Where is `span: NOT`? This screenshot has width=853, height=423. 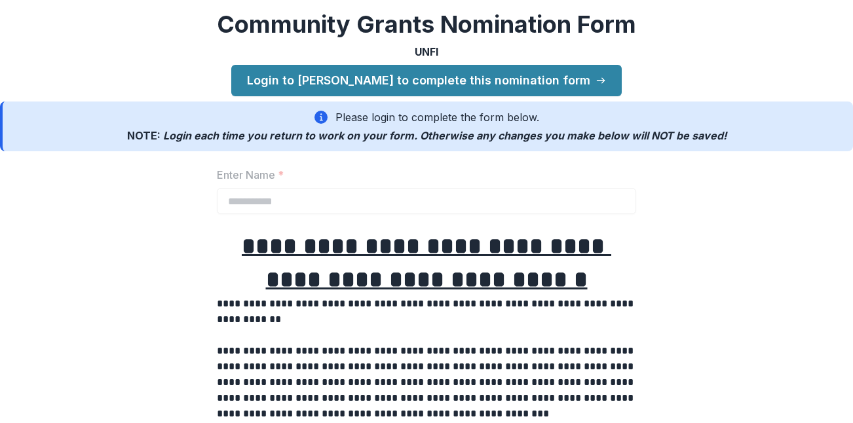 span: NOT is located at coordinates (662, 136).